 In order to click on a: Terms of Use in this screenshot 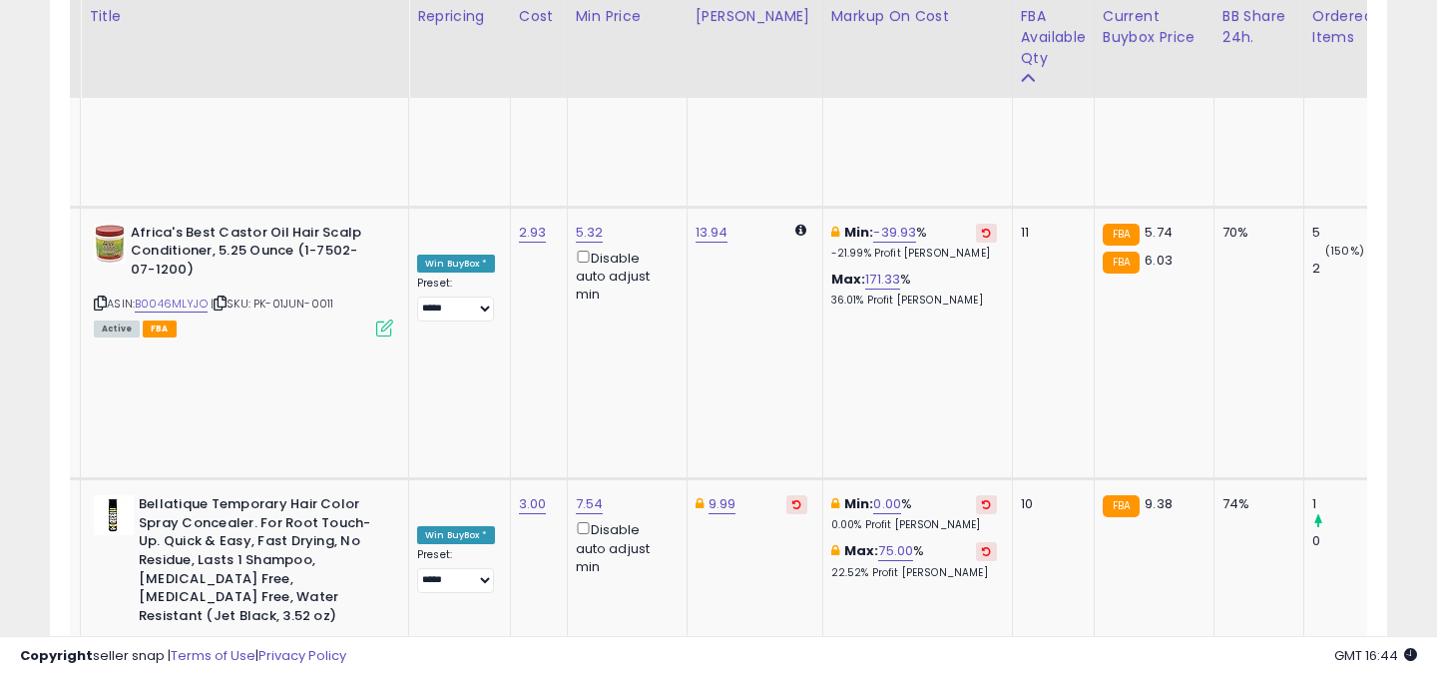, I will do `click(213, 655)`.